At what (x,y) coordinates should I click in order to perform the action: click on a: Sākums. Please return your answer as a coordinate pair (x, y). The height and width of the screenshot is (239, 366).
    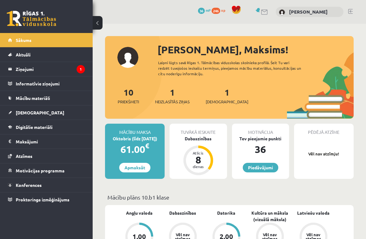
    Looking at the image, I should click on (46, 40).